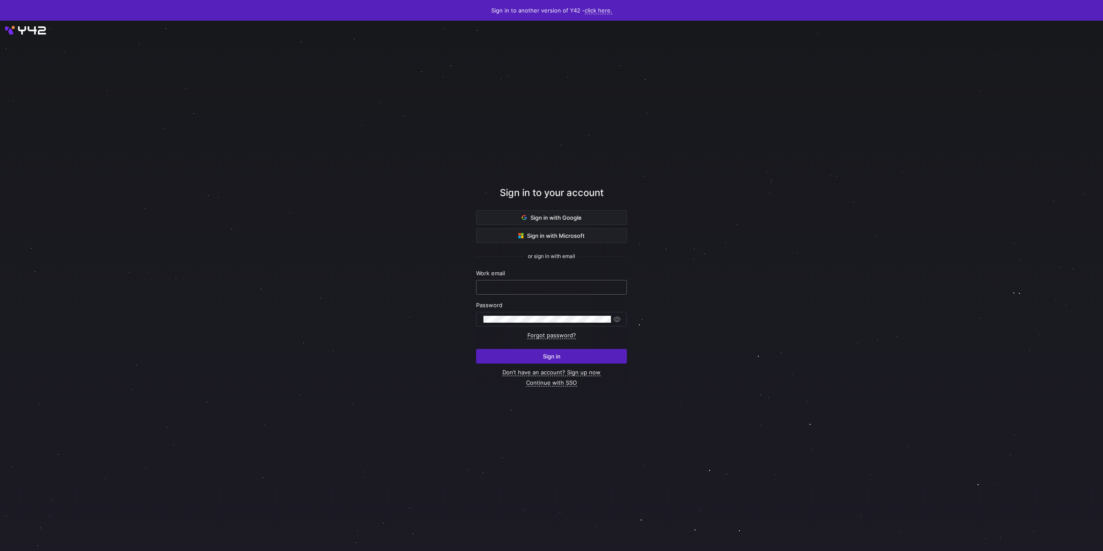  Describe the element at coordinates (551, 236) in the screenshot. I see `button: Sign in with Microsoft` at that location.